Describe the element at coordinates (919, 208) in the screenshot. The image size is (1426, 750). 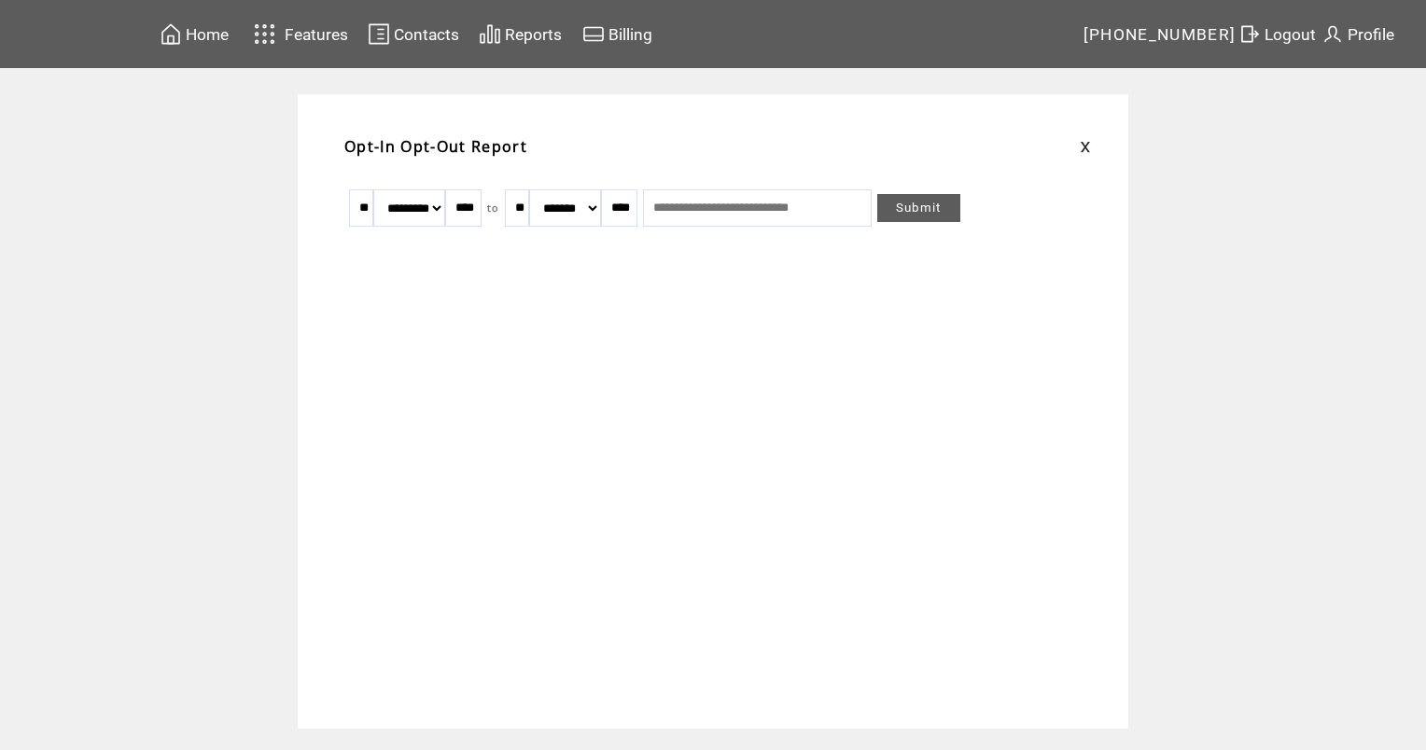
I see `a: Submit` at that location.